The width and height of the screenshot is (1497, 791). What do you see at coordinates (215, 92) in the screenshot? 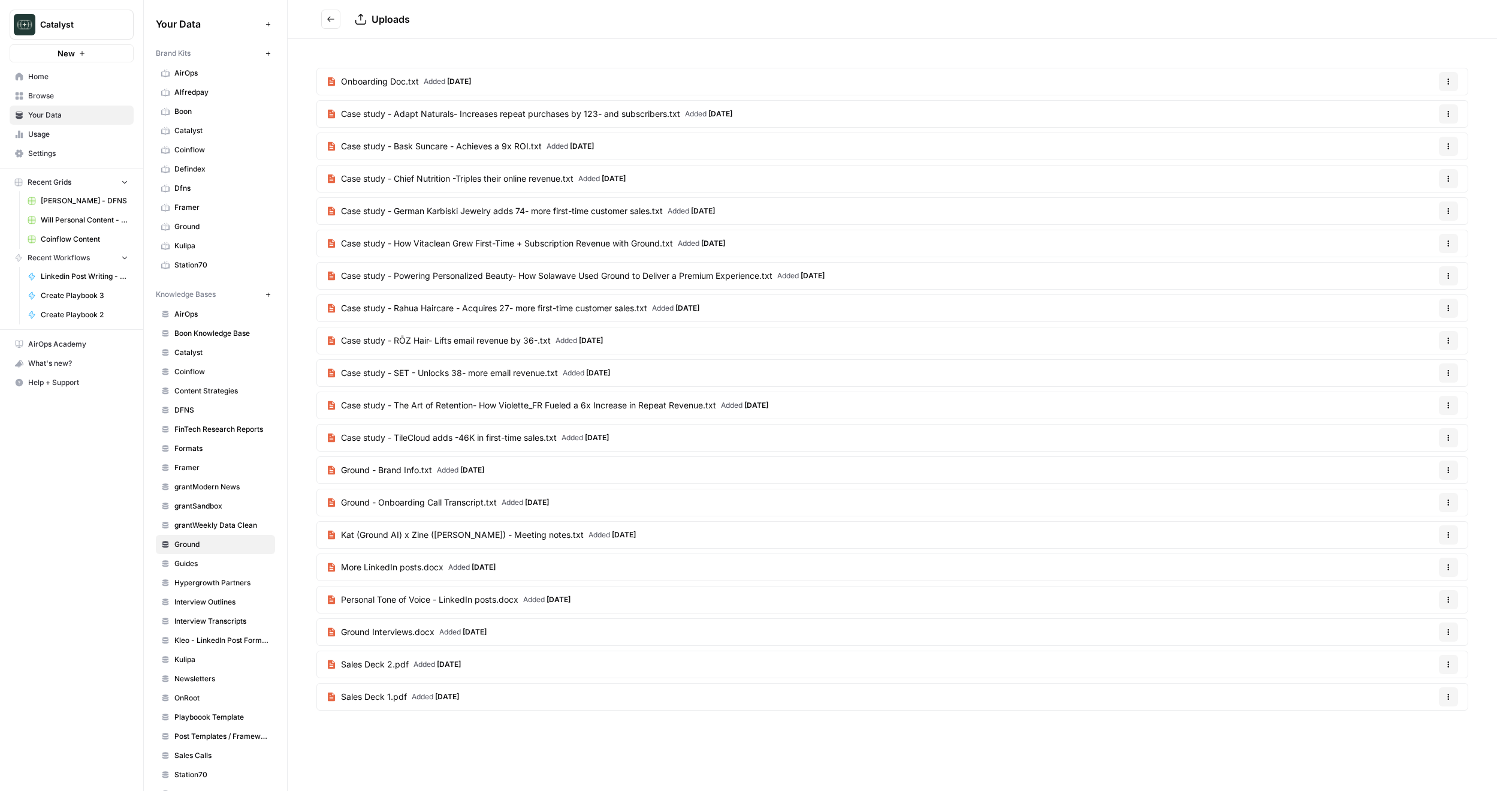
I see `a: Alfredpay` at bounding box center [215, 92].